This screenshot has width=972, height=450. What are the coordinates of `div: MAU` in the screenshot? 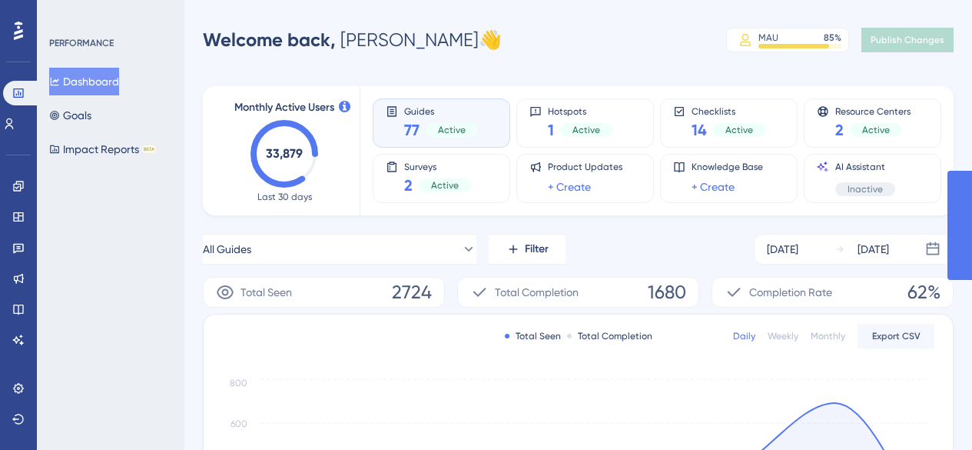 It's located at (768, 38).